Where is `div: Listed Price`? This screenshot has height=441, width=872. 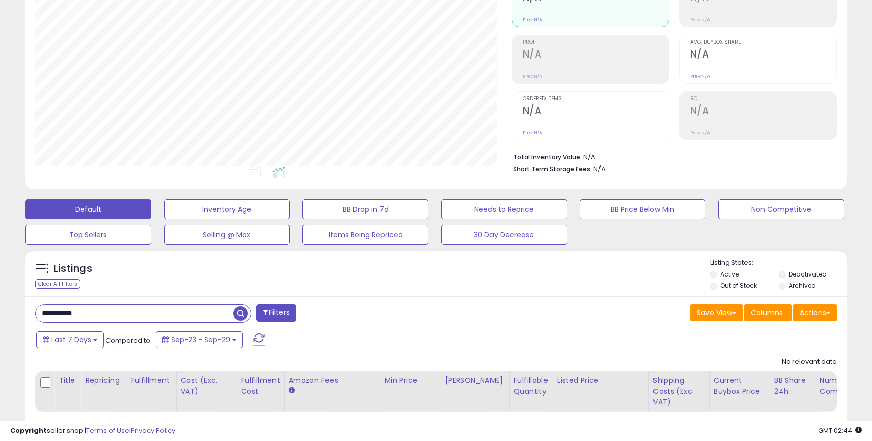
div: Listed Price is located at coordinates (601, 381).